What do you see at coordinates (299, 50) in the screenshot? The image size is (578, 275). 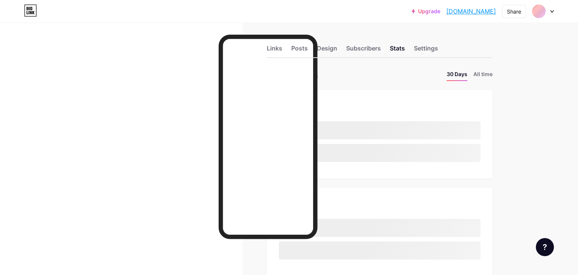 I see `div: Posts` at bounding box center [299, 50].